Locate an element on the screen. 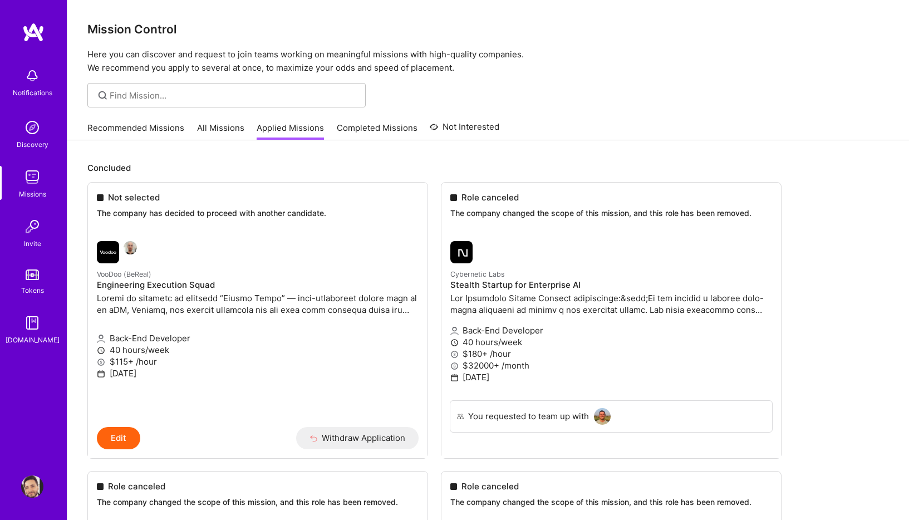 This screenshot has height=520, width=909. p: Here you can discover and request to join teams working on meaningful missions with high-quality ... is located at coordinates (488, 61).